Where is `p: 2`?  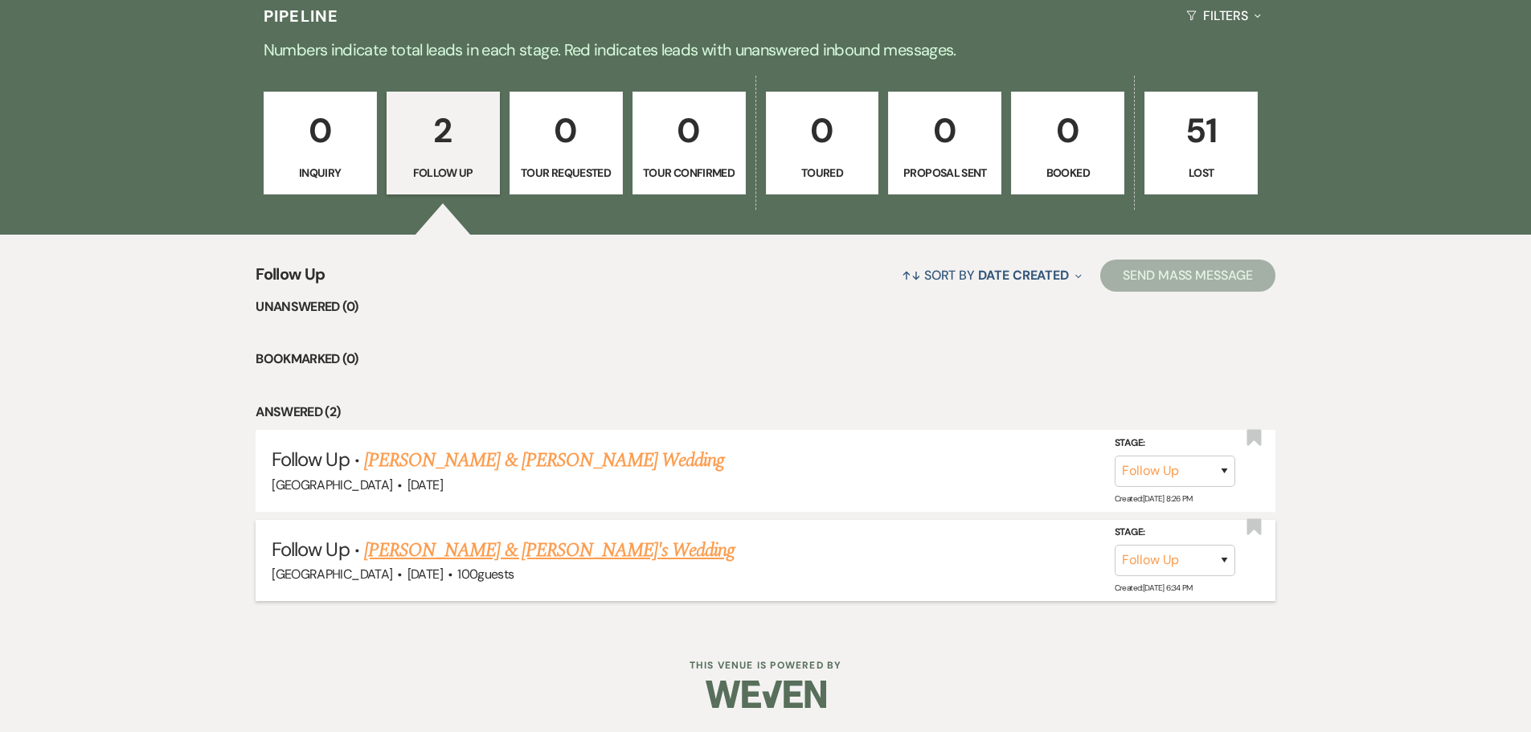 p: 2 is located at coordinates (443, 130).